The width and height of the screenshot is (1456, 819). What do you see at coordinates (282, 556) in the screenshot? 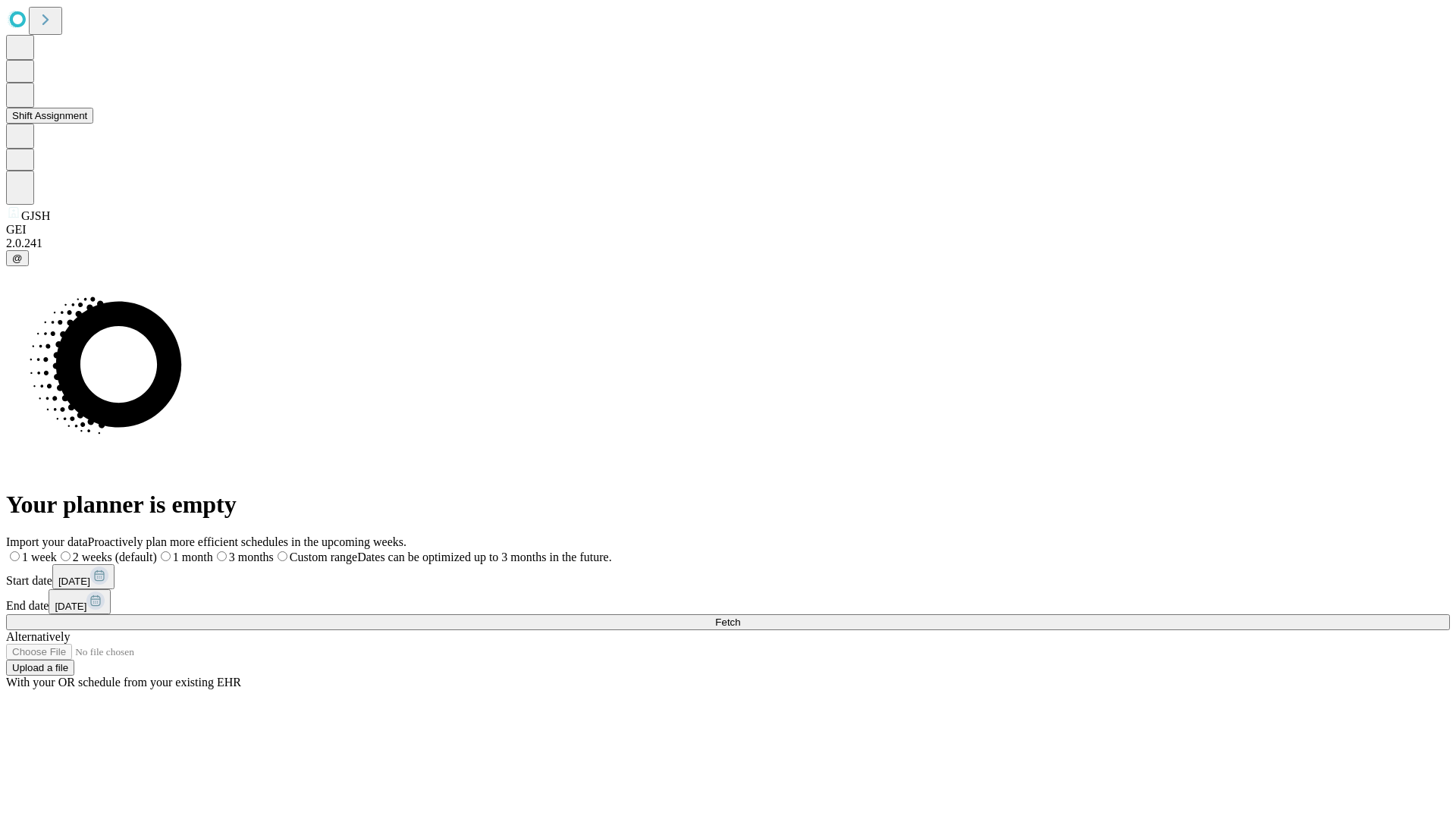
I see `input: Custom rangeDates can be optimized up to 3 months in the future.` at bounding box center [282, 556].